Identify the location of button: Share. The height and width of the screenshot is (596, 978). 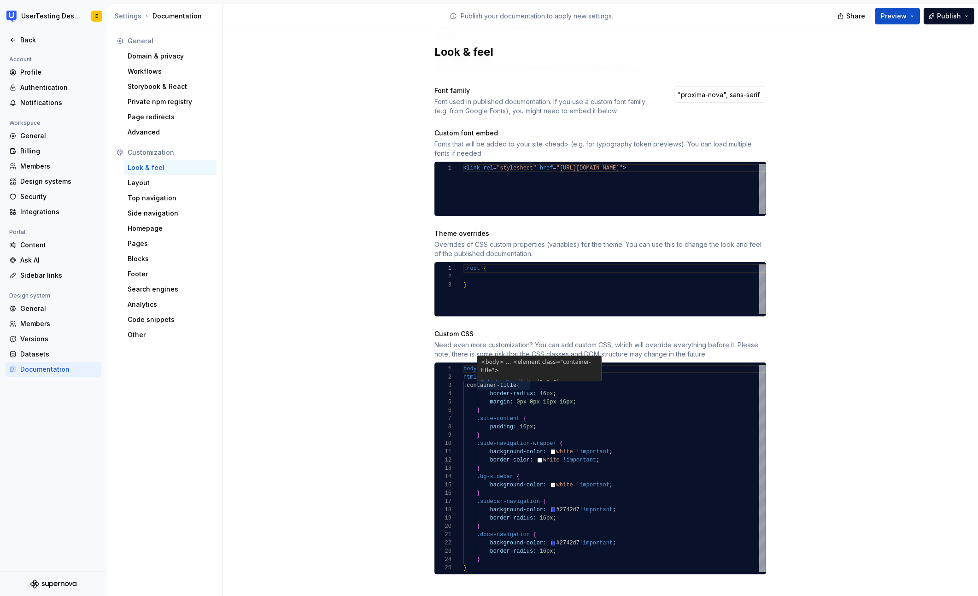
(852, 16).